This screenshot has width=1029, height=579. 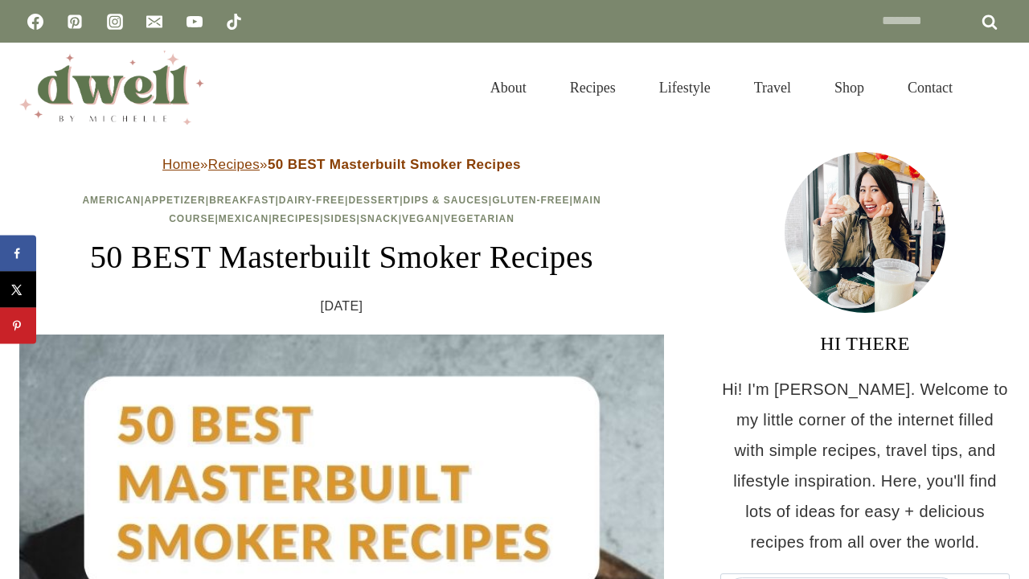 I want to click on img: DWELL by michelle, so click(x=112, y=88).